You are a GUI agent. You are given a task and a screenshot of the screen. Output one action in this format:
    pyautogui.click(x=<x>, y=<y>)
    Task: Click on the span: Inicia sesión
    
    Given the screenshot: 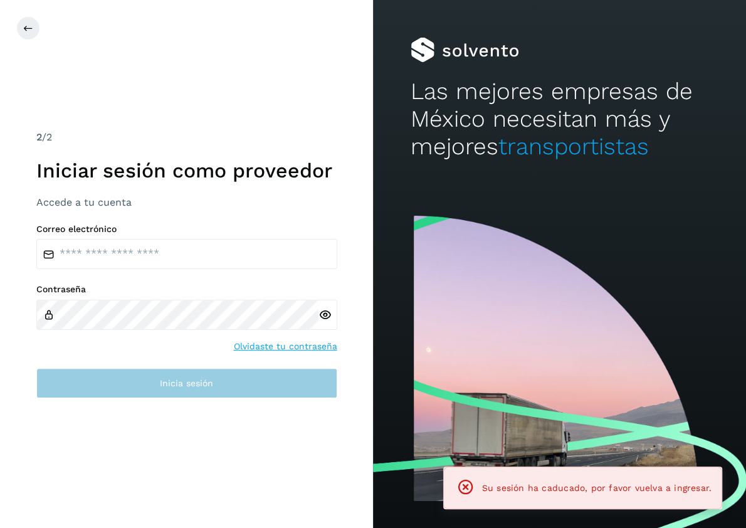 What is the action you would take?
    pyautogui.click(x=186, y=383)
    